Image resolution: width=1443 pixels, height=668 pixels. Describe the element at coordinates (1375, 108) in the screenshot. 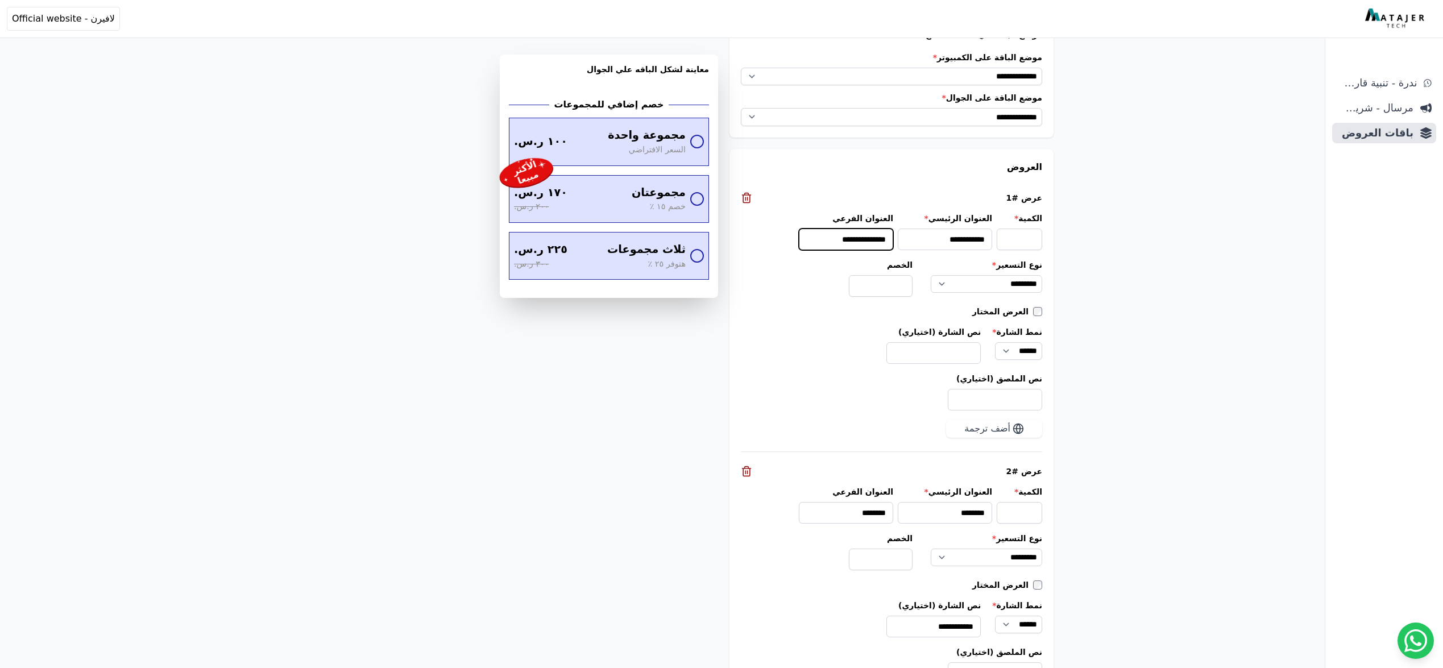

I see `span: مرسال - شريط دعاية` at that location.